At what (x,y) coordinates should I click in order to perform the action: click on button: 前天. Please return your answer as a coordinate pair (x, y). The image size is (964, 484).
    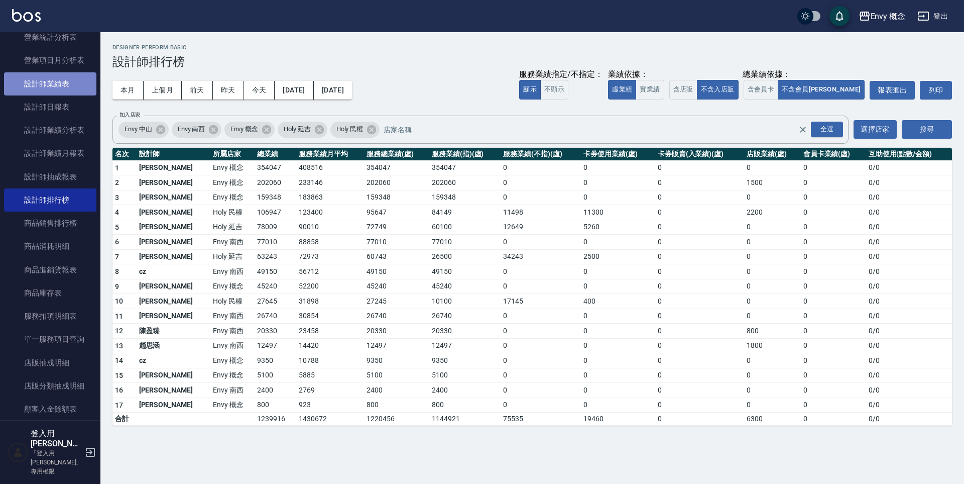
    Looking at the image, I should click on (197, 90).